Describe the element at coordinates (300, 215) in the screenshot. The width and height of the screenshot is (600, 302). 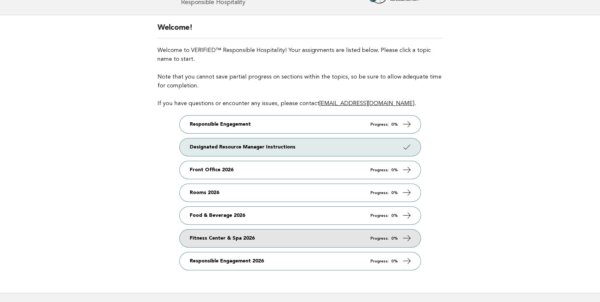
I see `a: Food & Beverage 2026 Progress: 0%` at that location.